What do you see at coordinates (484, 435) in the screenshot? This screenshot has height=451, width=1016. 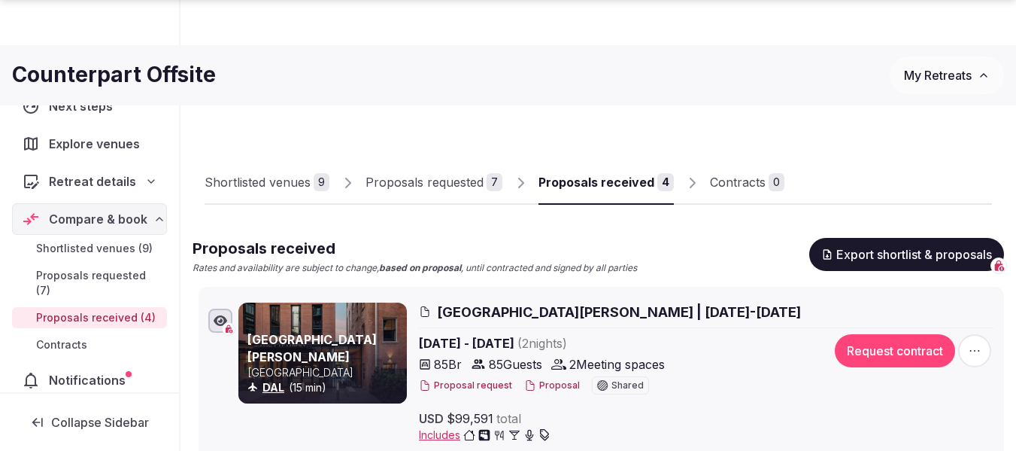 I see `button: Includes` at bounding box center [484, 435].